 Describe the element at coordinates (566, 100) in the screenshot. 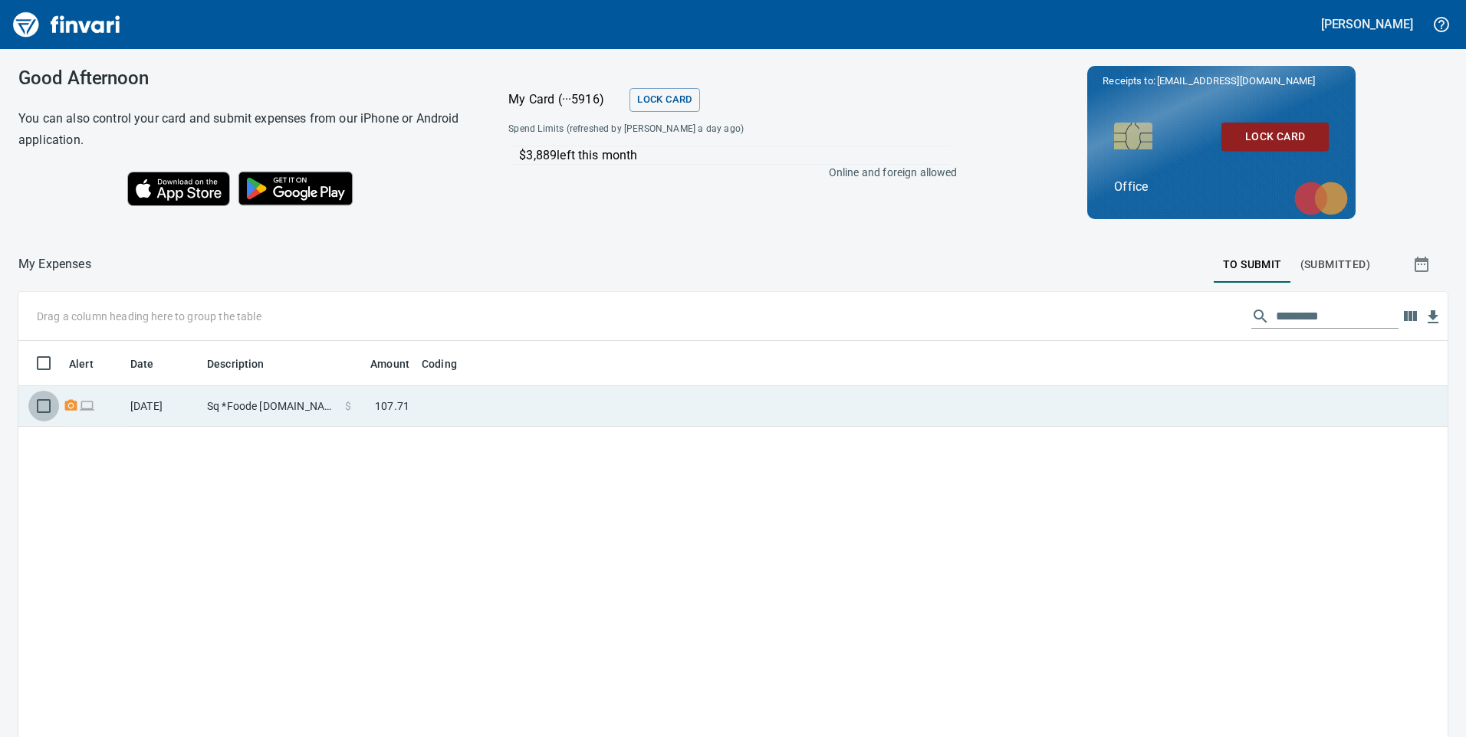

I see `p: My Card (···5916)` at that location.